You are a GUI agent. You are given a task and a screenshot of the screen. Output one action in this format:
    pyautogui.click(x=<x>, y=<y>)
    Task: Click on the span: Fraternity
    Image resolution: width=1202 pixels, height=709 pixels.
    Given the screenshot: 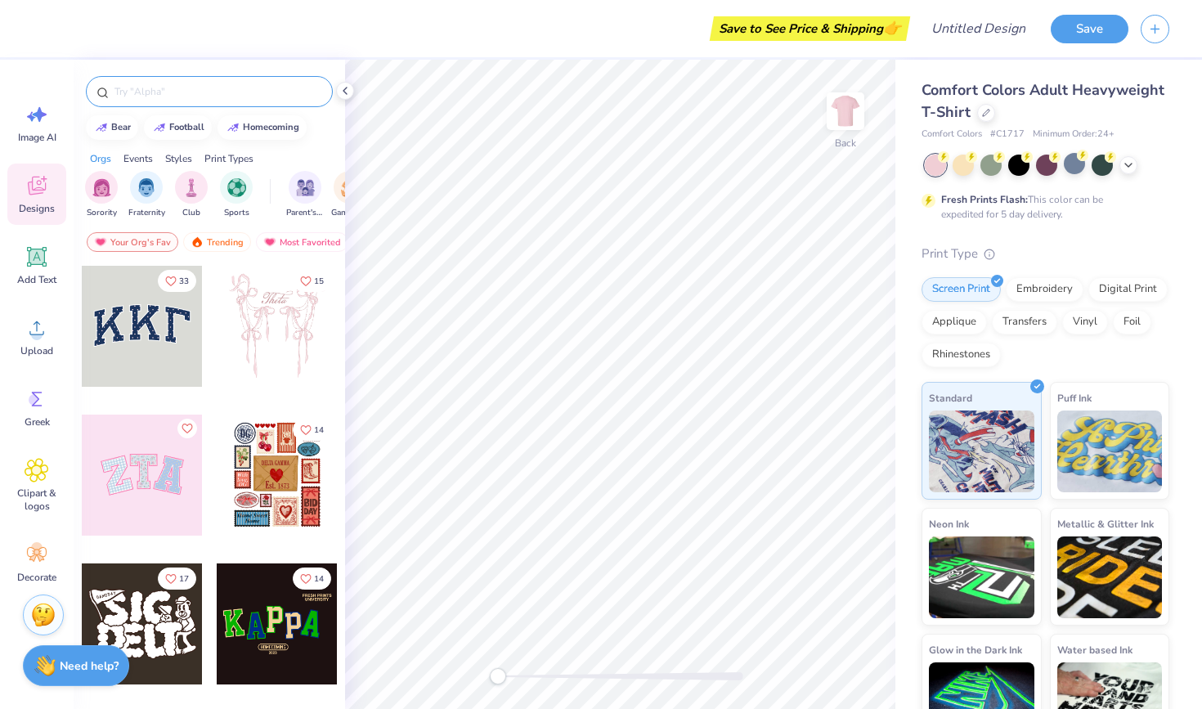 What is the action you would take?
    pyautogui.click(x=146, y=213)
    